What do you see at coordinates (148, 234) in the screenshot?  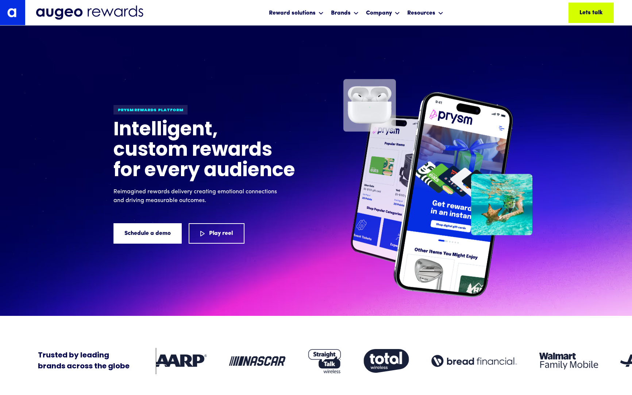 I see `a: Schedule a demo` at bounding box center [148, 234].